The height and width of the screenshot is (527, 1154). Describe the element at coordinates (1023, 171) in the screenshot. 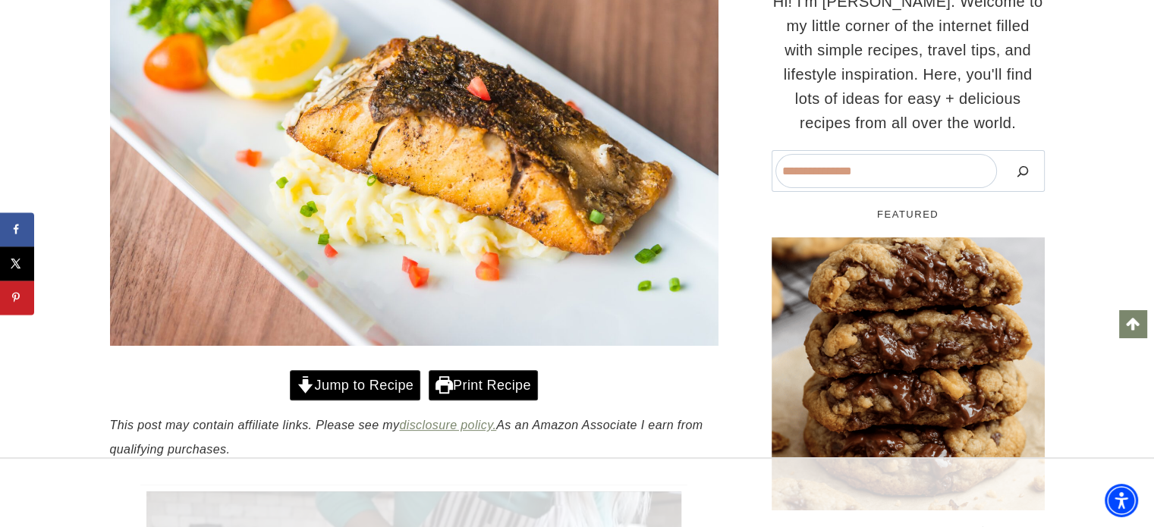

I see `button: Search` at that location.